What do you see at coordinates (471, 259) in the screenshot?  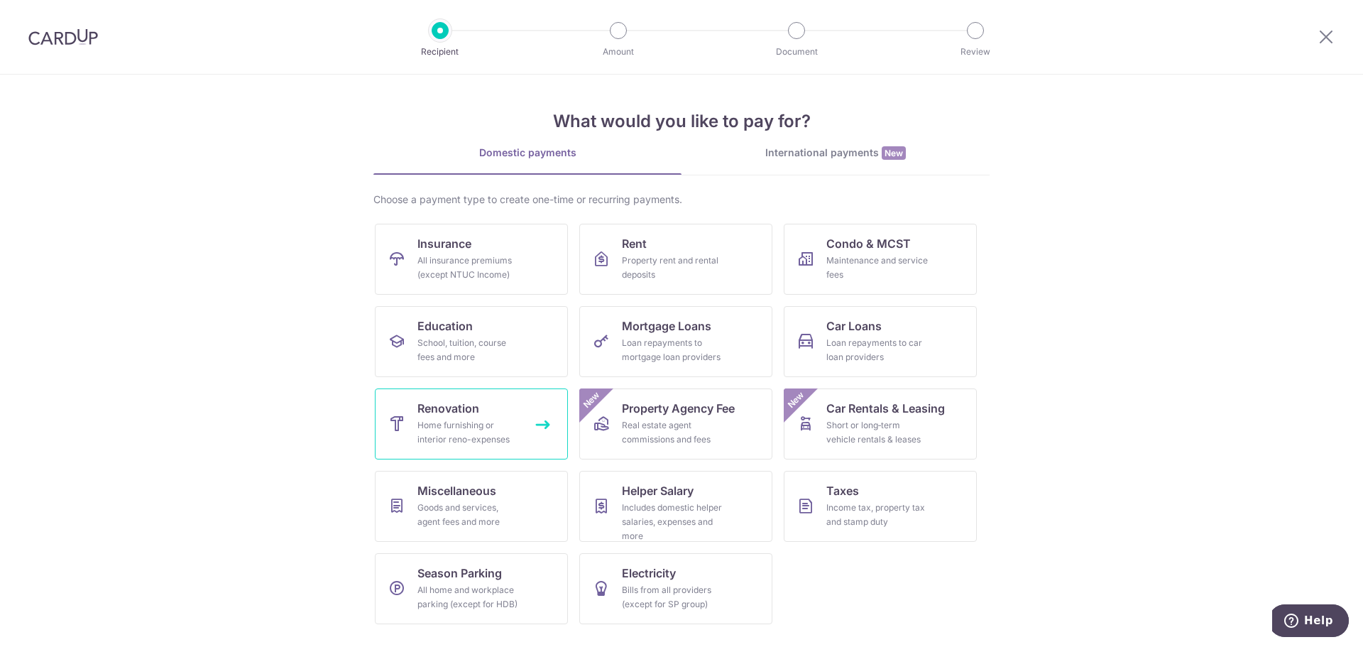 I see `a: InsuranceAll insurance premiums (except NTUC Income)` at bounding box center [471, 259].